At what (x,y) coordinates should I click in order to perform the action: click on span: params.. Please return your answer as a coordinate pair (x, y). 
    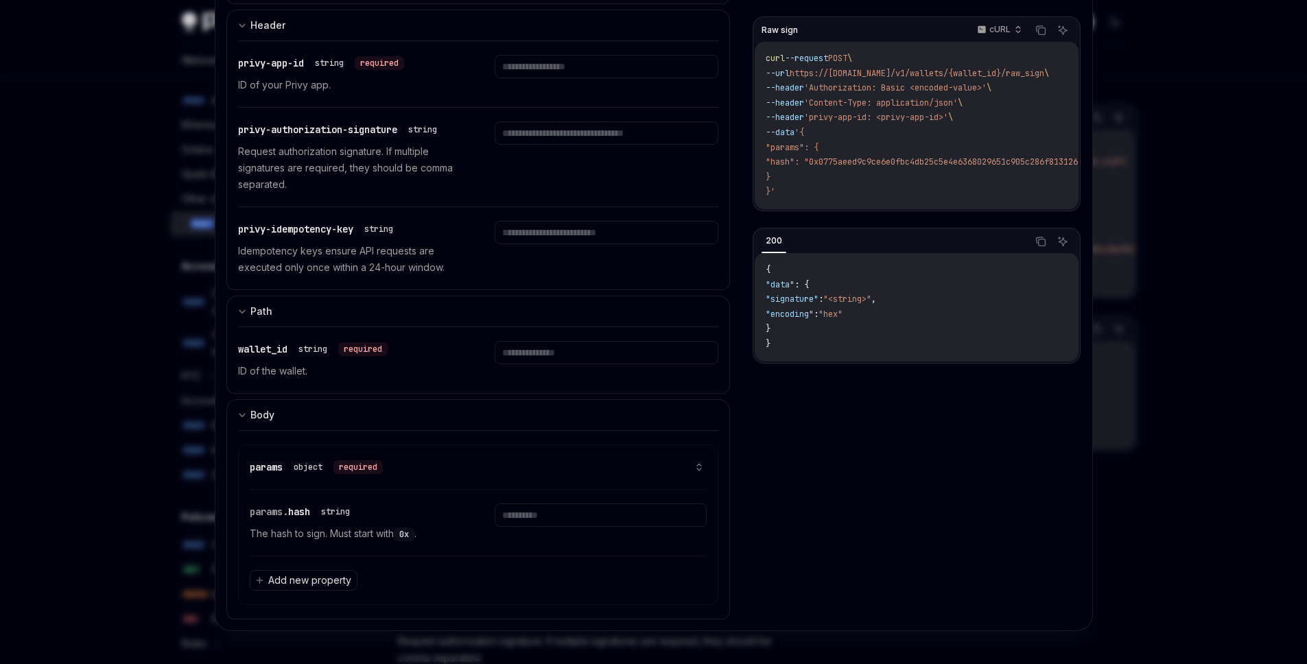
    Looking at the image, I should click on (269, 512).